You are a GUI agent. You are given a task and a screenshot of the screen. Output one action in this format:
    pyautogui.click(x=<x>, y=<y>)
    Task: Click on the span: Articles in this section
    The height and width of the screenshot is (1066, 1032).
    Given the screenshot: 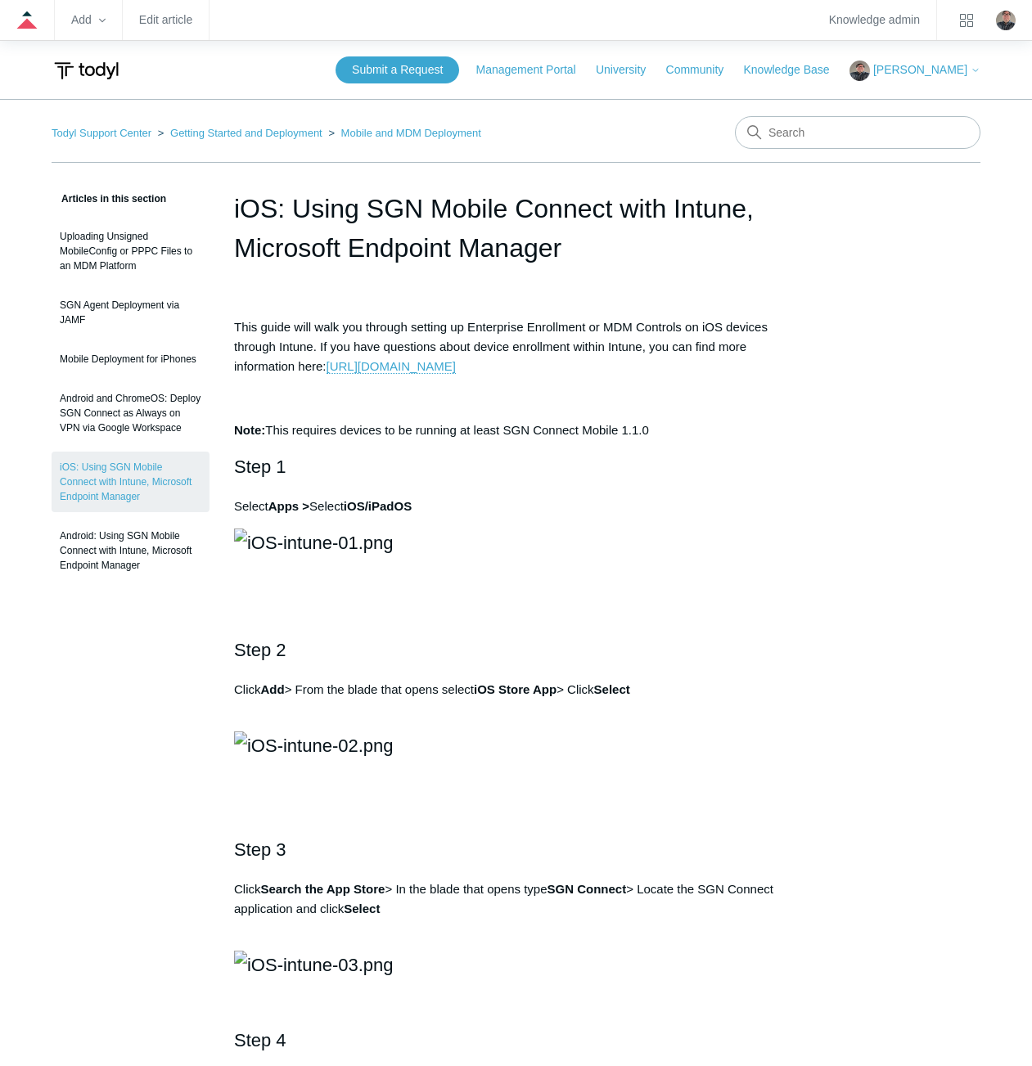 What is the action you would take?
    pyautogui.click(x=109, y=199)
    